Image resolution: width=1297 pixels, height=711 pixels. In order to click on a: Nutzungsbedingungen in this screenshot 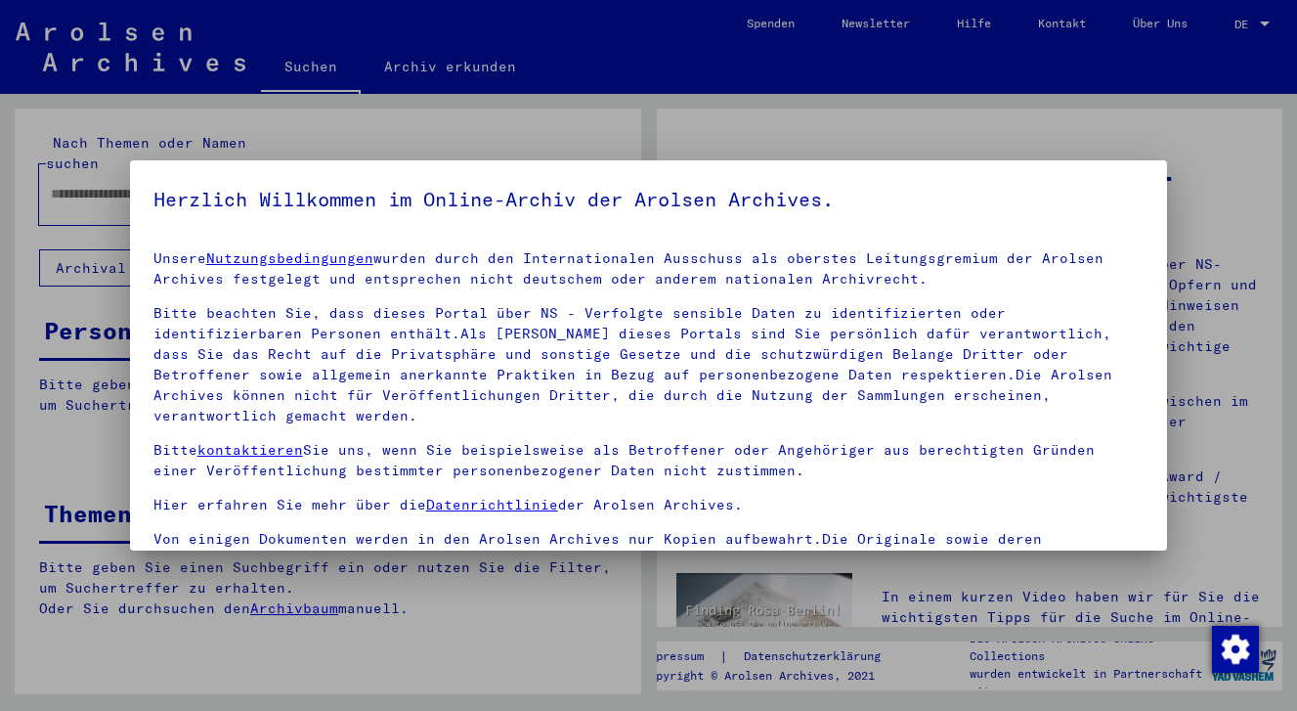, I will do `click(289, 258)`.